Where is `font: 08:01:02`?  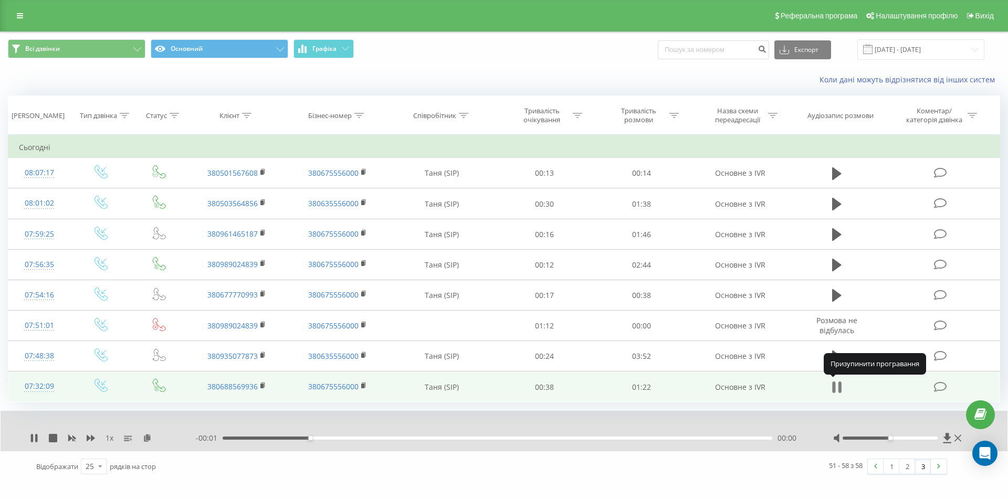 font: 08:01:02 is located at coordinates (39, 203).